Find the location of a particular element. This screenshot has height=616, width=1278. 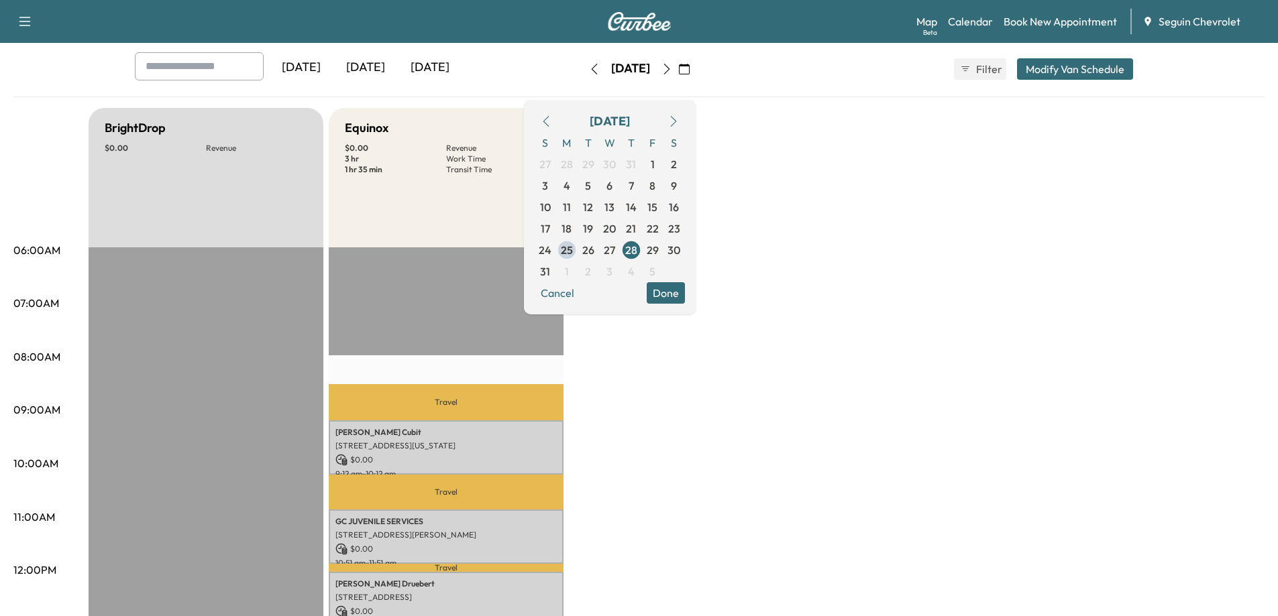

span: 19 is located at coordinates (587, 229).